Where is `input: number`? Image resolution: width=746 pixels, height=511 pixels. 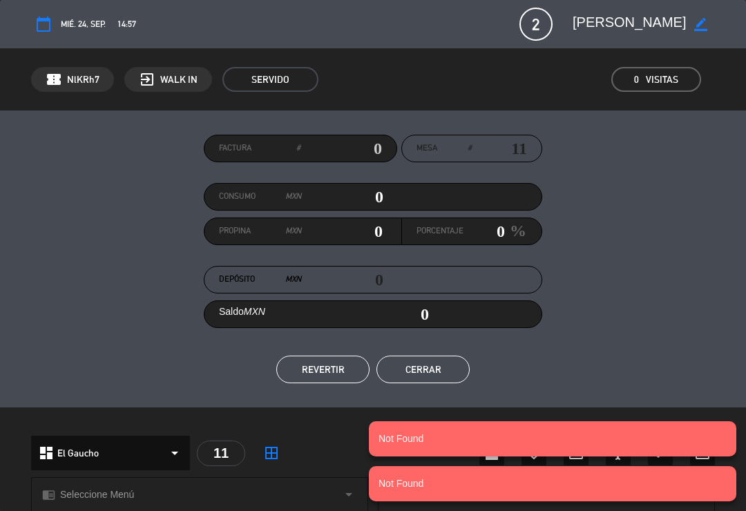
input: number is located at coordinates (500, 149).